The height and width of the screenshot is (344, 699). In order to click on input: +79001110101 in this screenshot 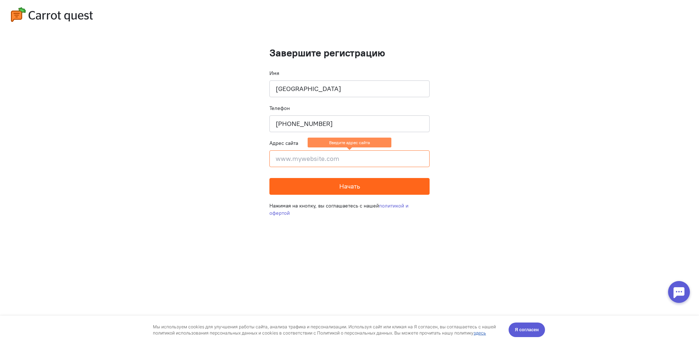, I will do `click(350, 124)`.